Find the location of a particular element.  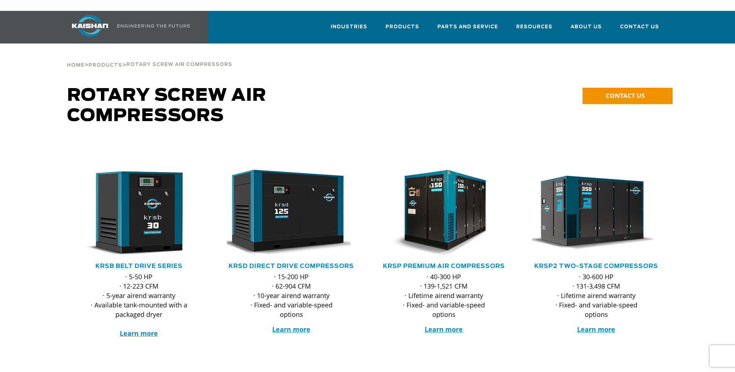

a: CONTACT US is located at coordinates (628, 96).